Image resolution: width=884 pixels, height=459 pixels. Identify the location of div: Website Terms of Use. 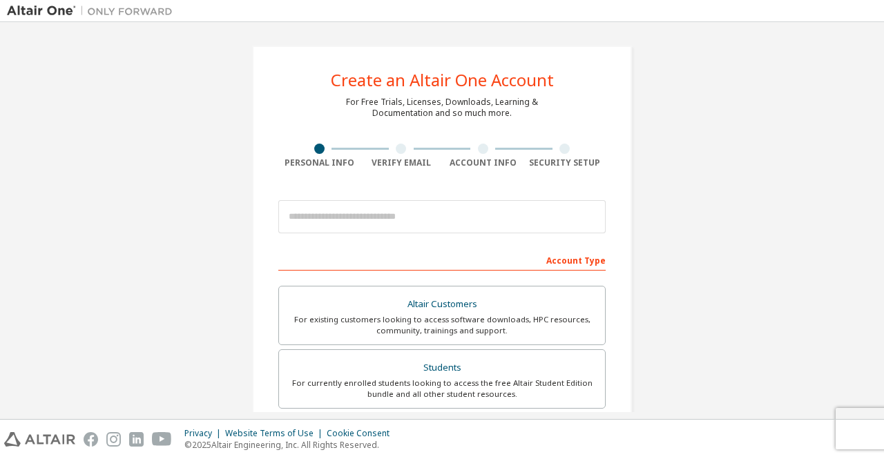
(275, 434).